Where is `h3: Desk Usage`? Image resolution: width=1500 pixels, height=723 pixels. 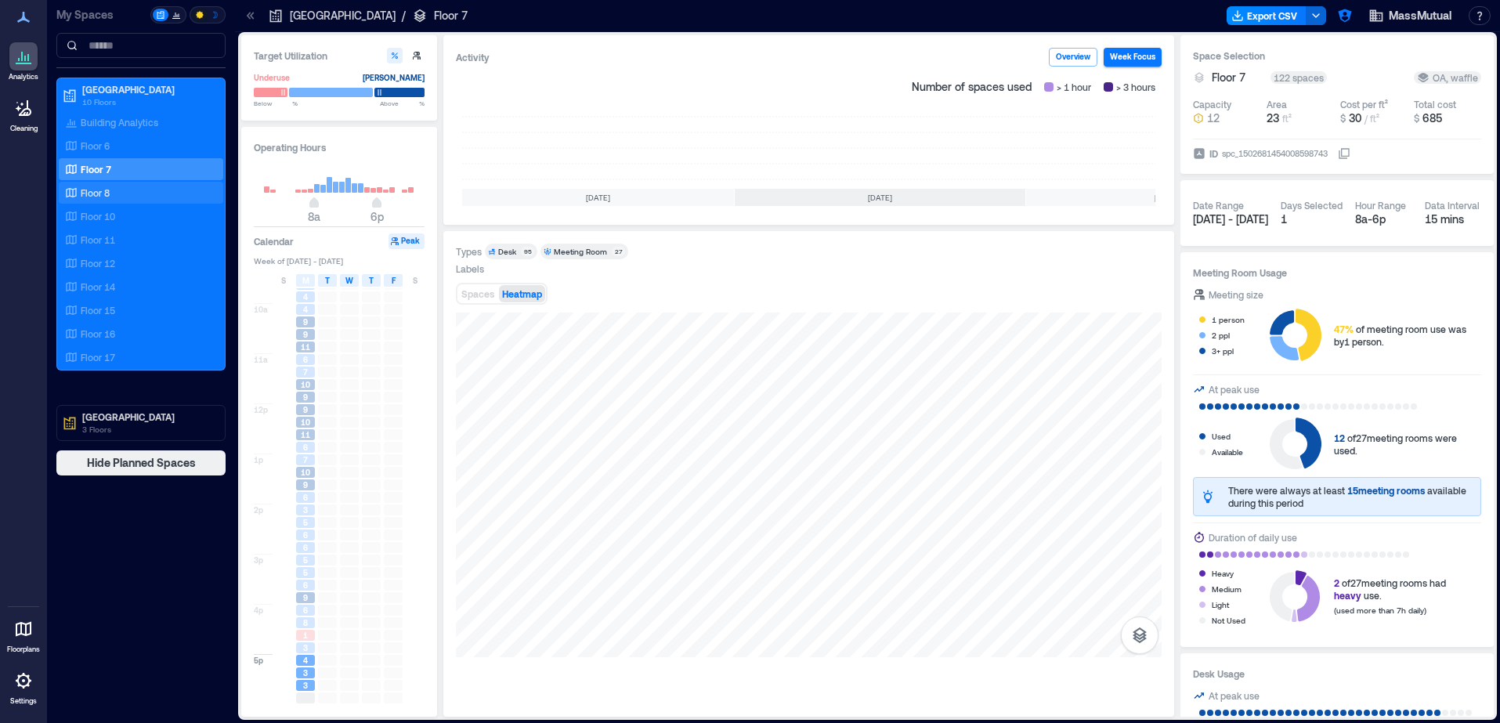
h3: Desk Usage is located at coordinates (1337, 674).